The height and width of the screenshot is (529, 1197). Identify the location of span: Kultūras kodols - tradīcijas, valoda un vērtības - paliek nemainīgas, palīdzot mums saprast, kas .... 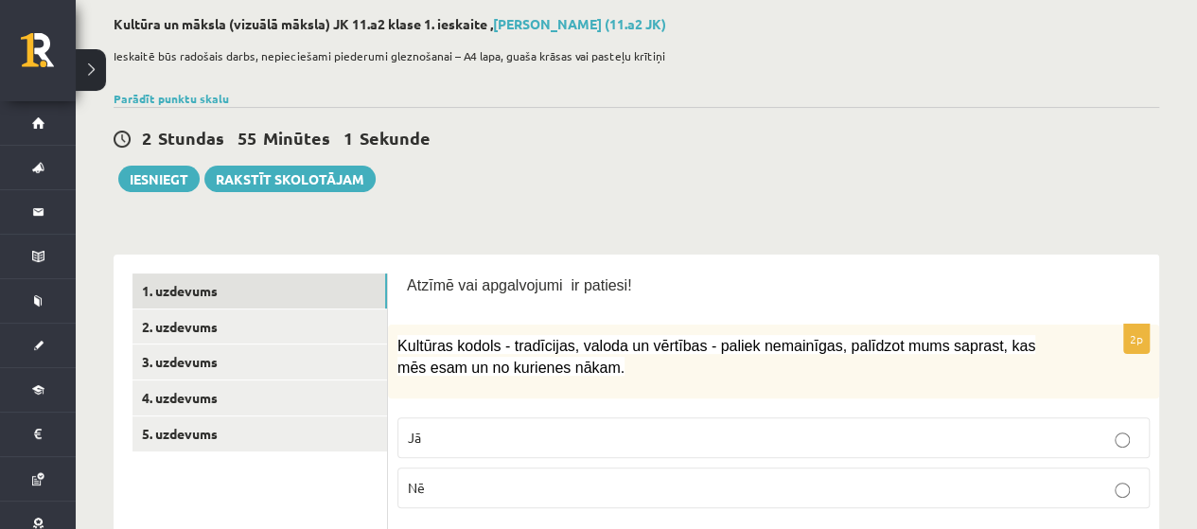
(716, 357).